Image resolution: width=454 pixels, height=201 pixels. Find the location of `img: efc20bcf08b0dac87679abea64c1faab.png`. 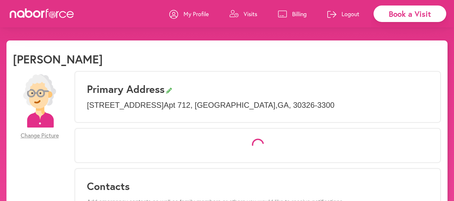

img: efc20bcf08b0dac87679abea64c1faab.png is located at coordinates (39, 101).